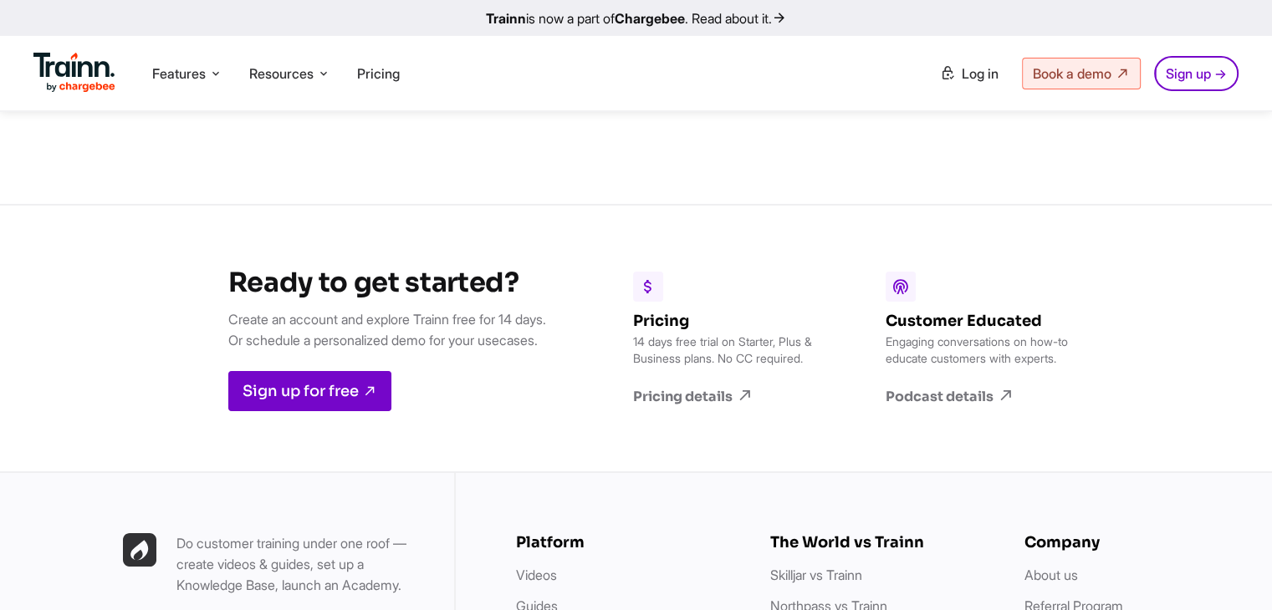 This screenshot has height=610, width=1272. I want to click on h6: Company, so click(1135, 543).